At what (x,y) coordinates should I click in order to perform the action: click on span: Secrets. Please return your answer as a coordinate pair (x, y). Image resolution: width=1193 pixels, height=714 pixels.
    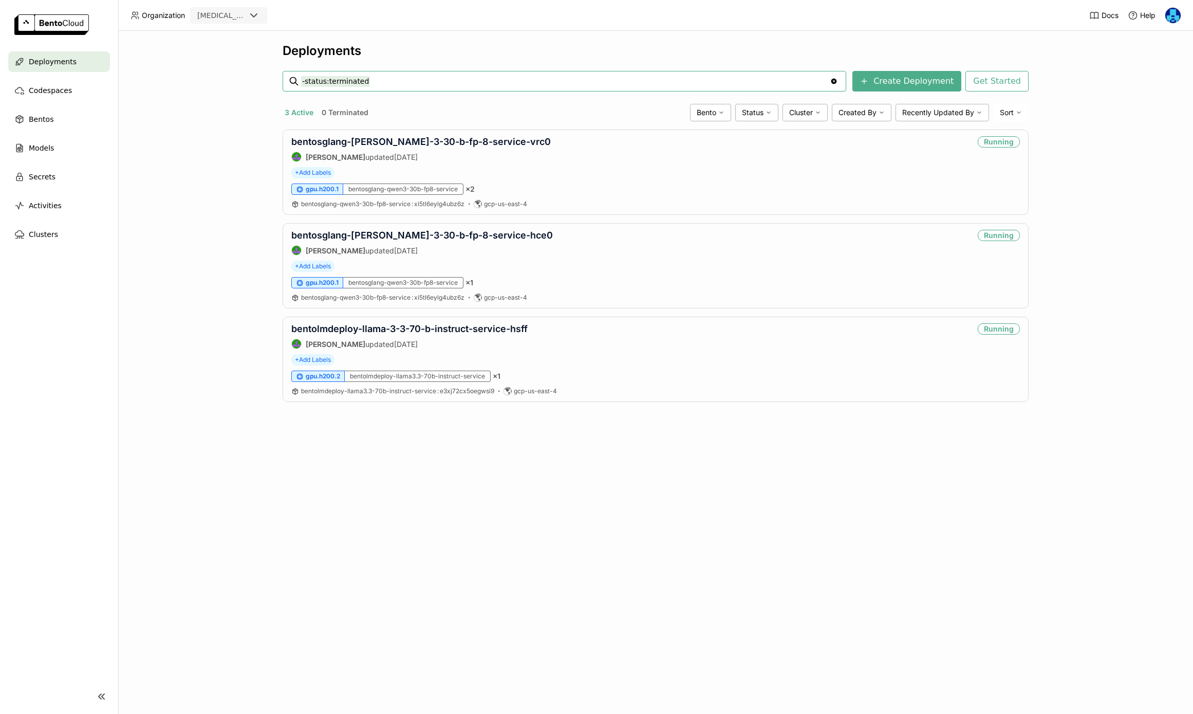
    Looking at the image, I should click on (42, 177).